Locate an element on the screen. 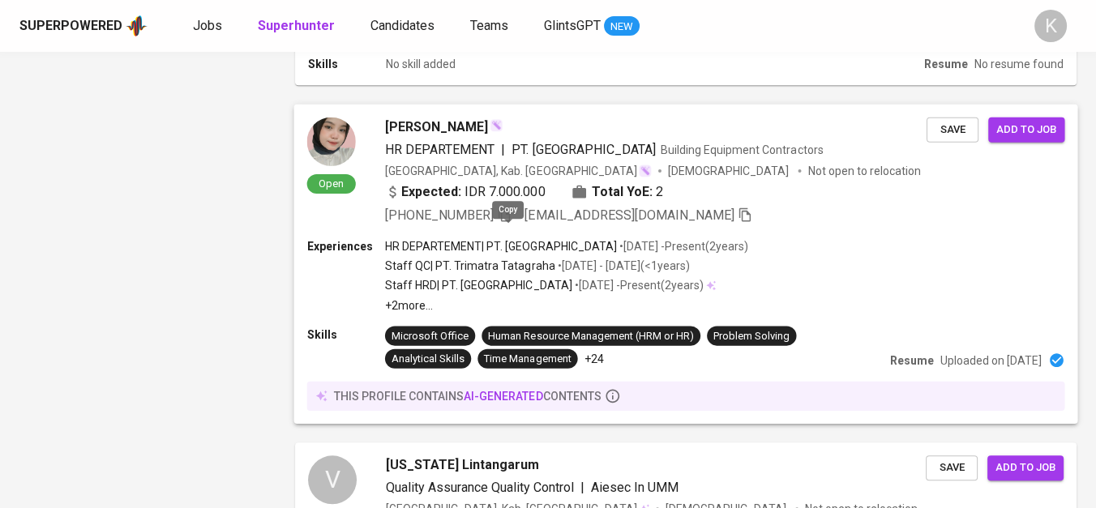 Image resolution: width=1096 pixels, height=508 pixels. p: Staff QC | PT. Trimatra Tatagraha is located at coordinates (470, 266).